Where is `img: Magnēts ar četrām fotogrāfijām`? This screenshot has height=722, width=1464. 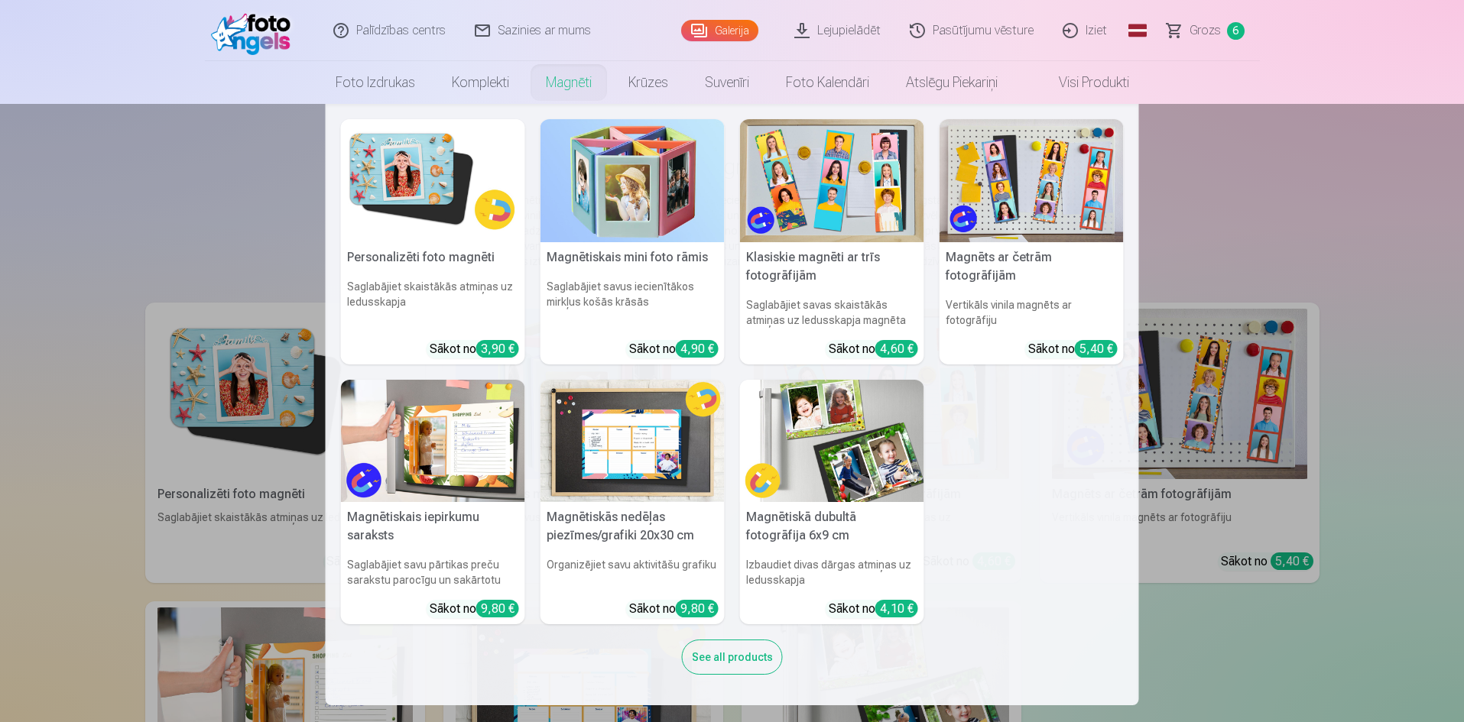
img: Magnēts ar četrām fotogrāfijām is located at coordinates (1031, 180).